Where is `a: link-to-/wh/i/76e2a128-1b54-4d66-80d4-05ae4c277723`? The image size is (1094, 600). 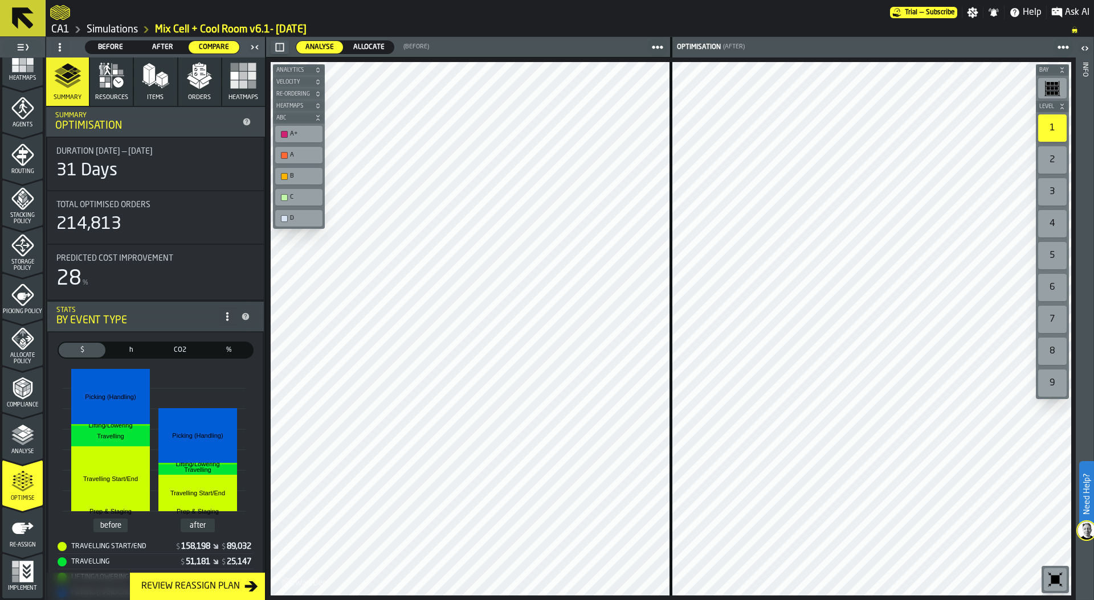 a: link-to-/wh/i/76e2a128-1b54-4d66-80d4-05ae4c277723 is located at coordinates (60, 30).